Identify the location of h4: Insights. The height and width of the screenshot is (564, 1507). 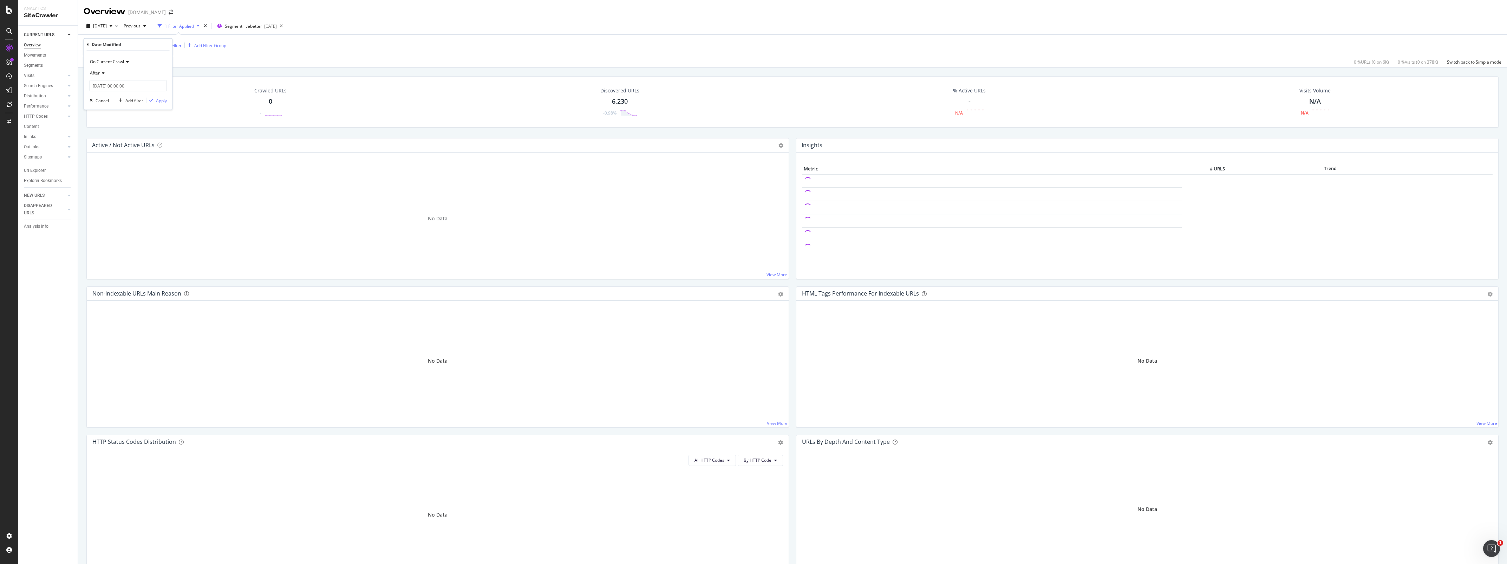
(812, 145).